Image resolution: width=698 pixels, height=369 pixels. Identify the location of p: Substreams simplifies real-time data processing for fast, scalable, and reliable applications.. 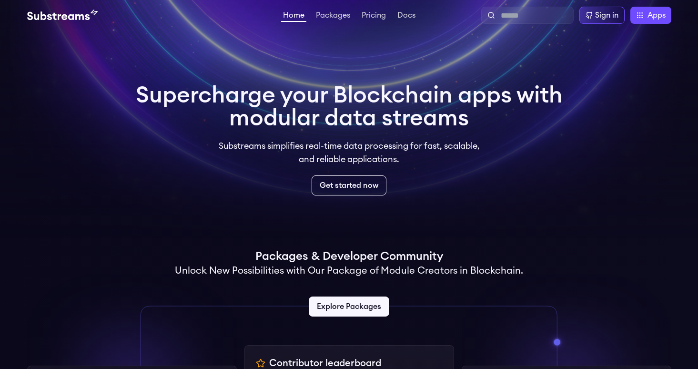
(349, 153).